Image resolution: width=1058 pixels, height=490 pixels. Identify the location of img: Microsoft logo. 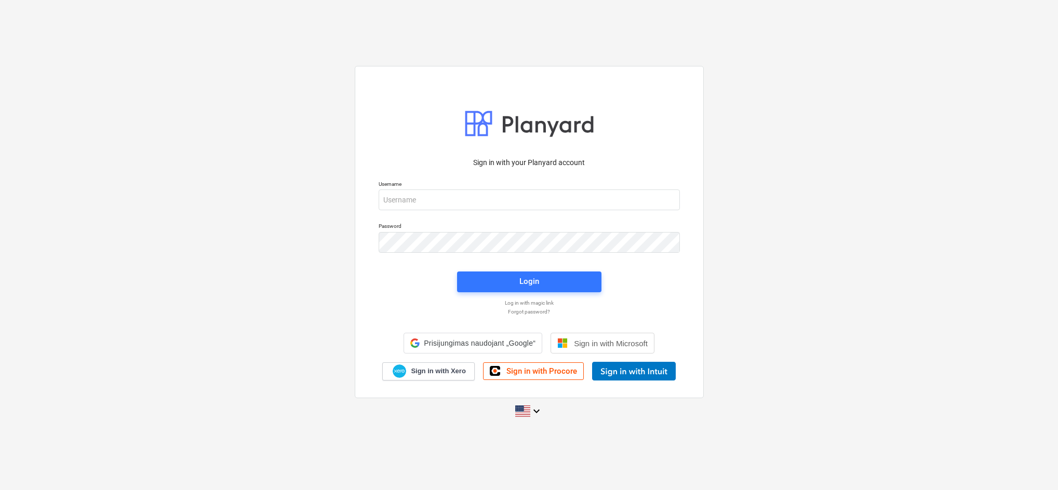
(562, 343).